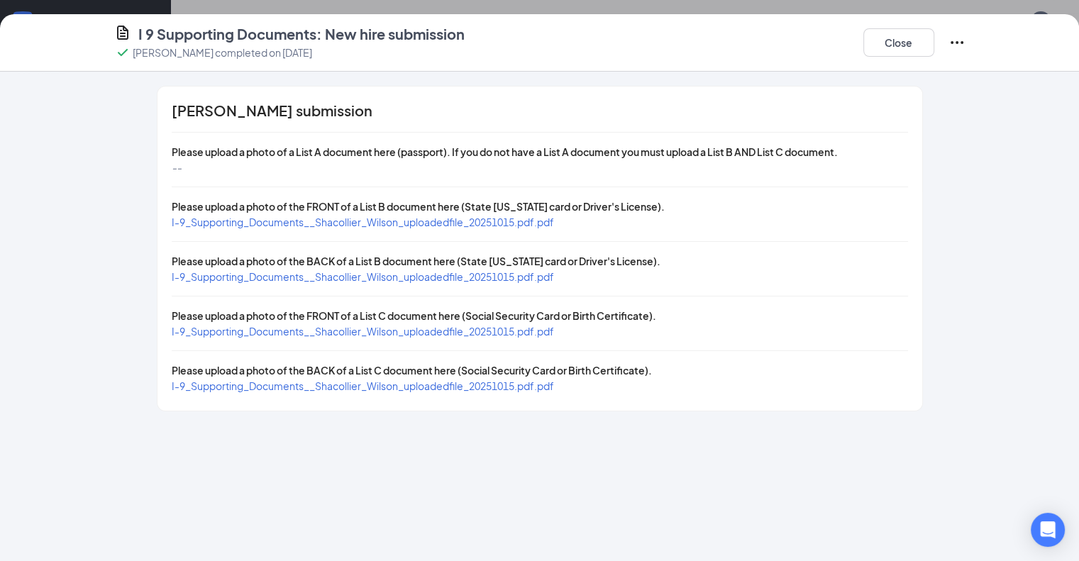 The image size is (1079, 561). I want to click on span: Please upload a photo of a List A document here (passport). If you do not have a List A document ..., so click(504, 152).